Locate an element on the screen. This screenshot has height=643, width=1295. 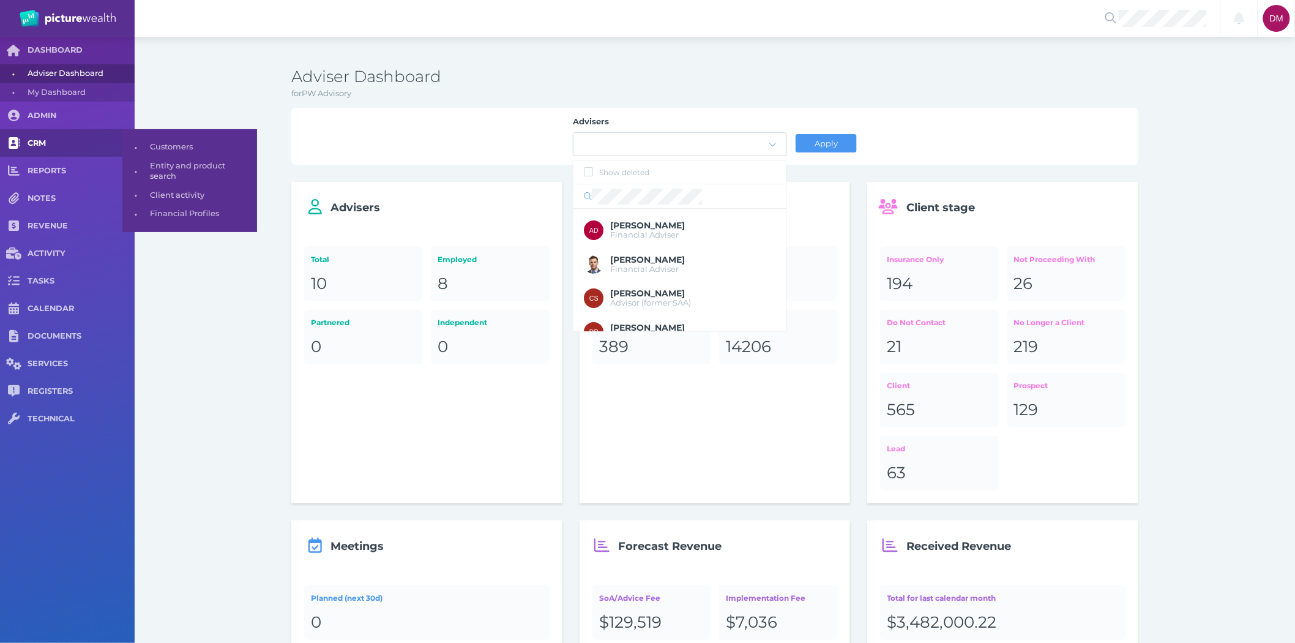
span: Forecast Revenue is located at coordinates (670, 546).